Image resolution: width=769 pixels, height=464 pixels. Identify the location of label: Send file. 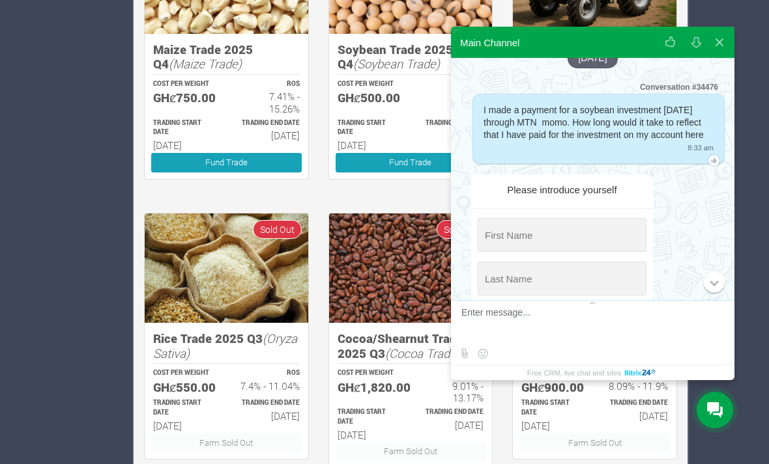
(464, 353).